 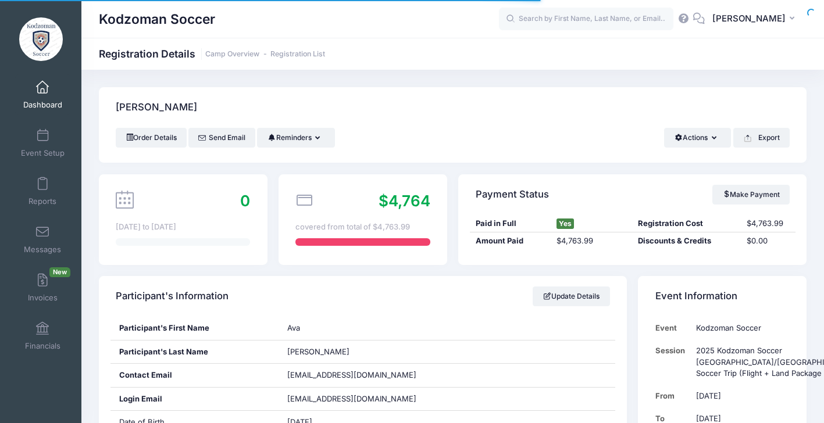 I want to click on h4: Event Information, so click(x=696, y=297).